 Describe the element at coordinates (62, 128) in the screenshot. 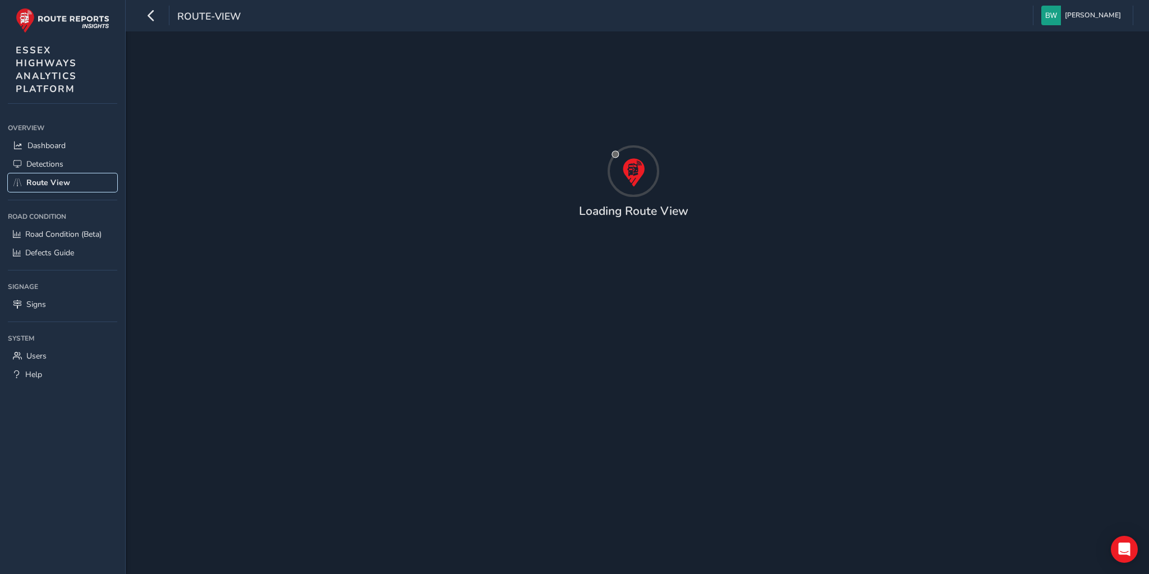

I see `div: Overview` at that location.